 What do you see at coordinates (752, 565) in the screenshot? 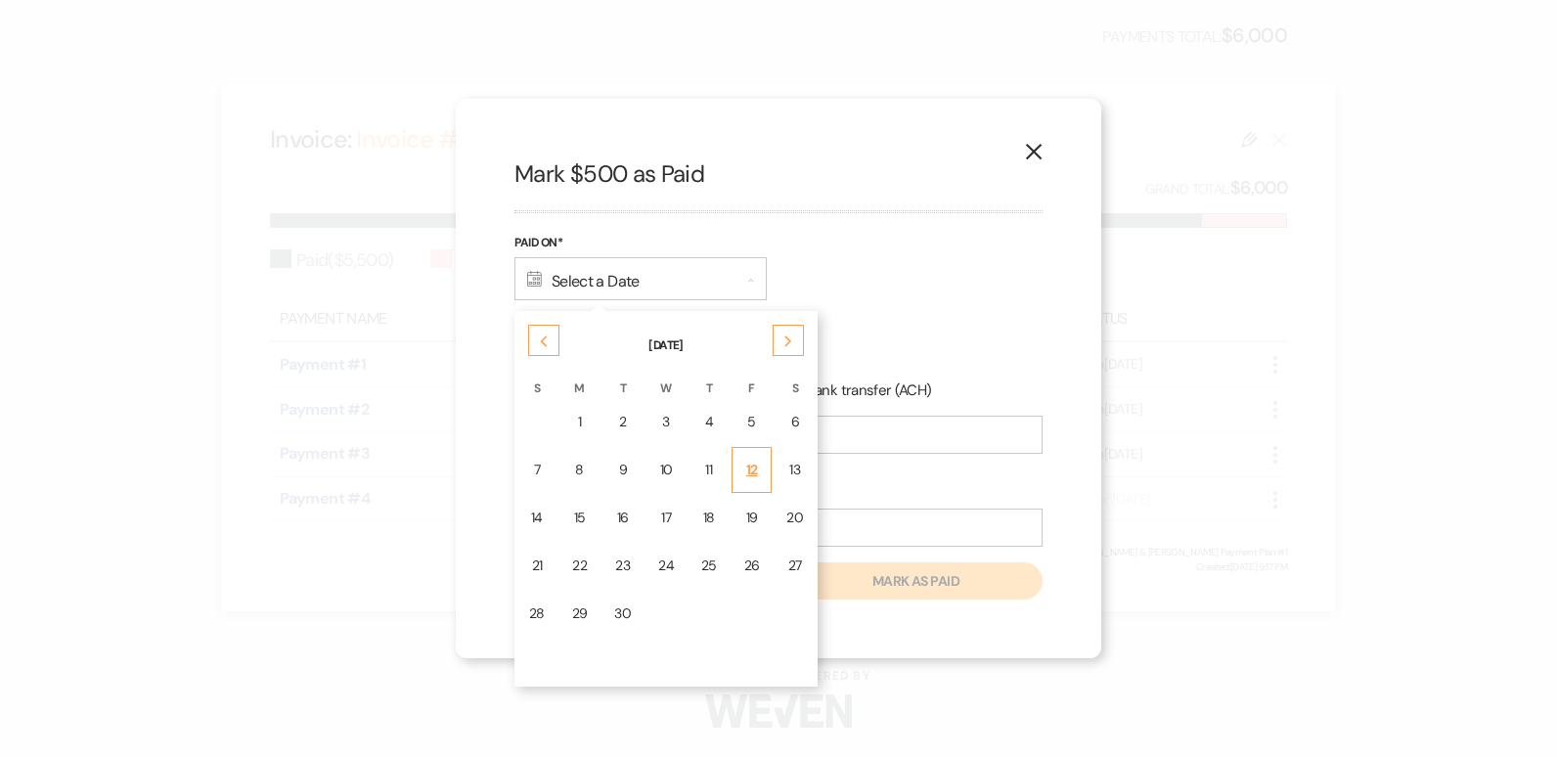
I see `div: 26` at bounding box center [752, 565].